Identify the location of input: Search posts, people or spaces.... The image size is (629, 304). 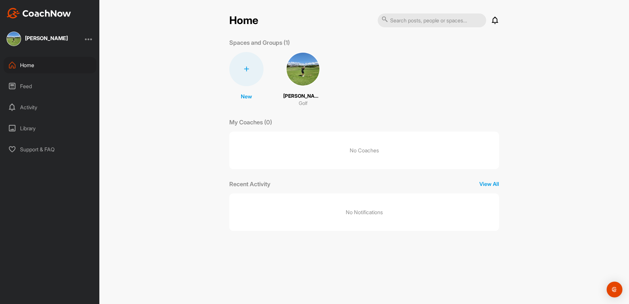
(432, 20).